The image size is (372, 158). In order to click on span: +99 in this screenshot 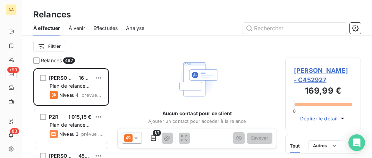, I will do `click(13, 70)`.